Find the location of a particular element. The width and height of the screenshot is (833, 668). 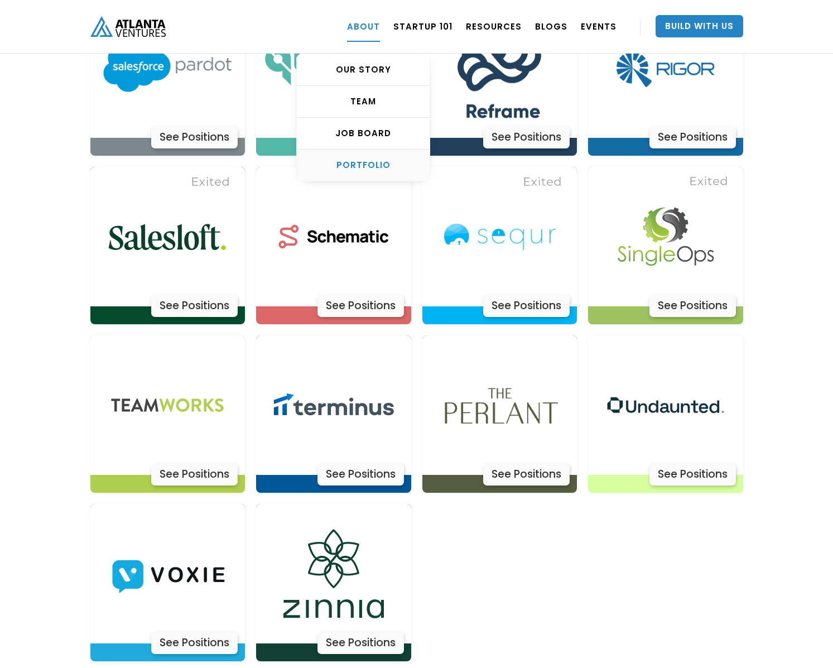

a: PORTFOLIO is located at coordinates (363, 165).